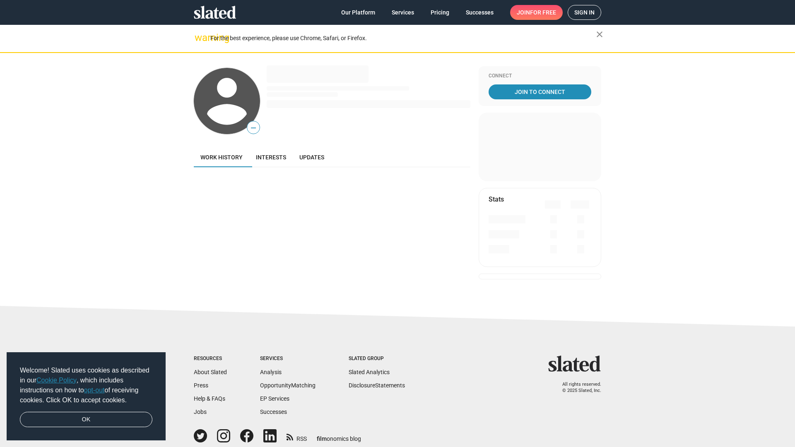 The width and height of the screenshot is (795, 447). Describe the element at coordinates (536, 12) in the screenshot. I see `span: Join` at that location.